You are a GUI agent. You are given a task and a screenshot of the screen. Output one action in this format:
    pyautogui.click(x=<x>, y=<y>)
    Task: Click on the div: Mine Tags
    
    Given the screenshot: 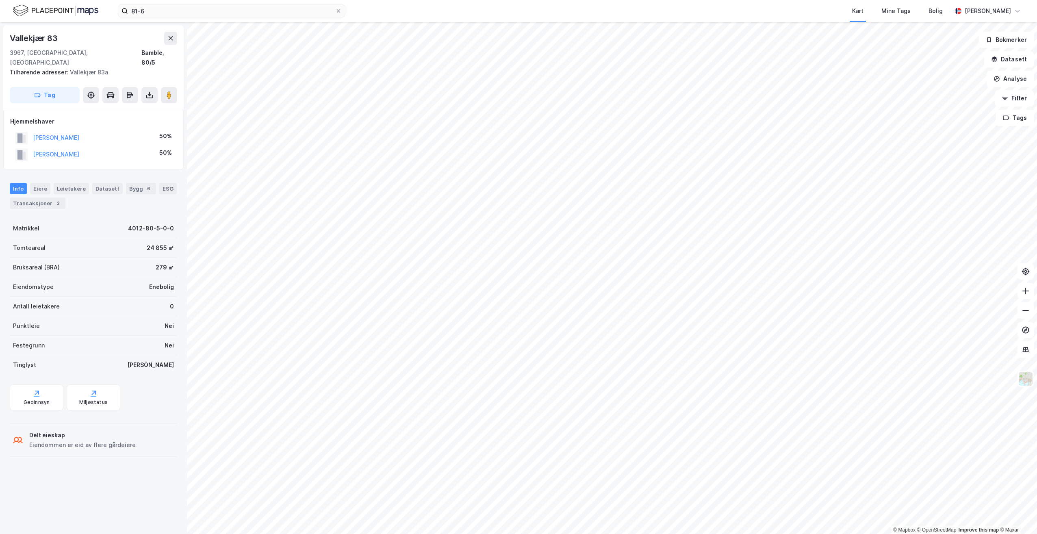 What is the action you would take?
    pyautogui.click(x=896, y=11)
    